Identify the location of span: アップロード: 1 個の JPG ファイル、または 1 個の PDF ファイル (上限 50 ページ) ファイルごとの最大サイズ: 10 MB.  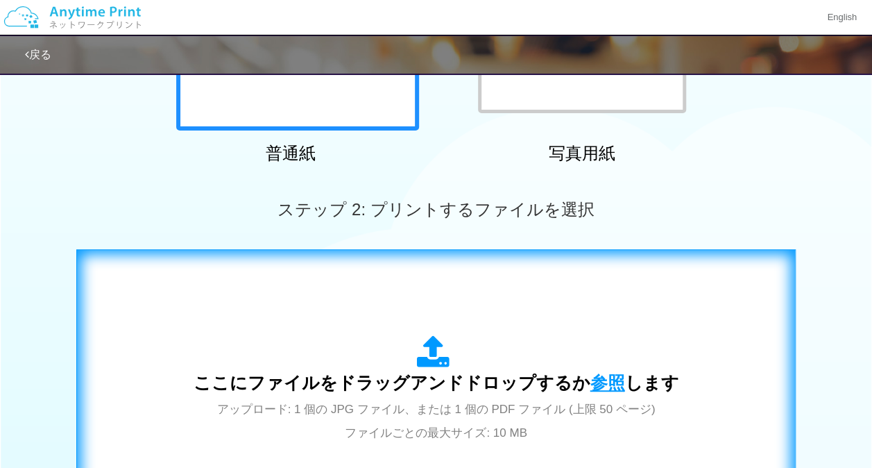
(437, 421).